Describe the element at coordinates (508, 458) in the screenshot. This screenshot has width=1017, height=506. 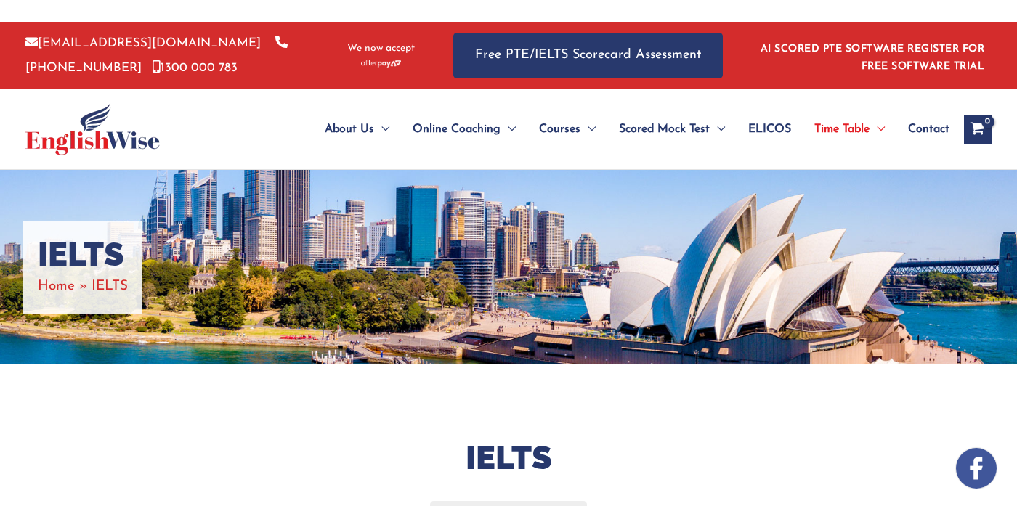
I see `h2: Ielts` at that location.